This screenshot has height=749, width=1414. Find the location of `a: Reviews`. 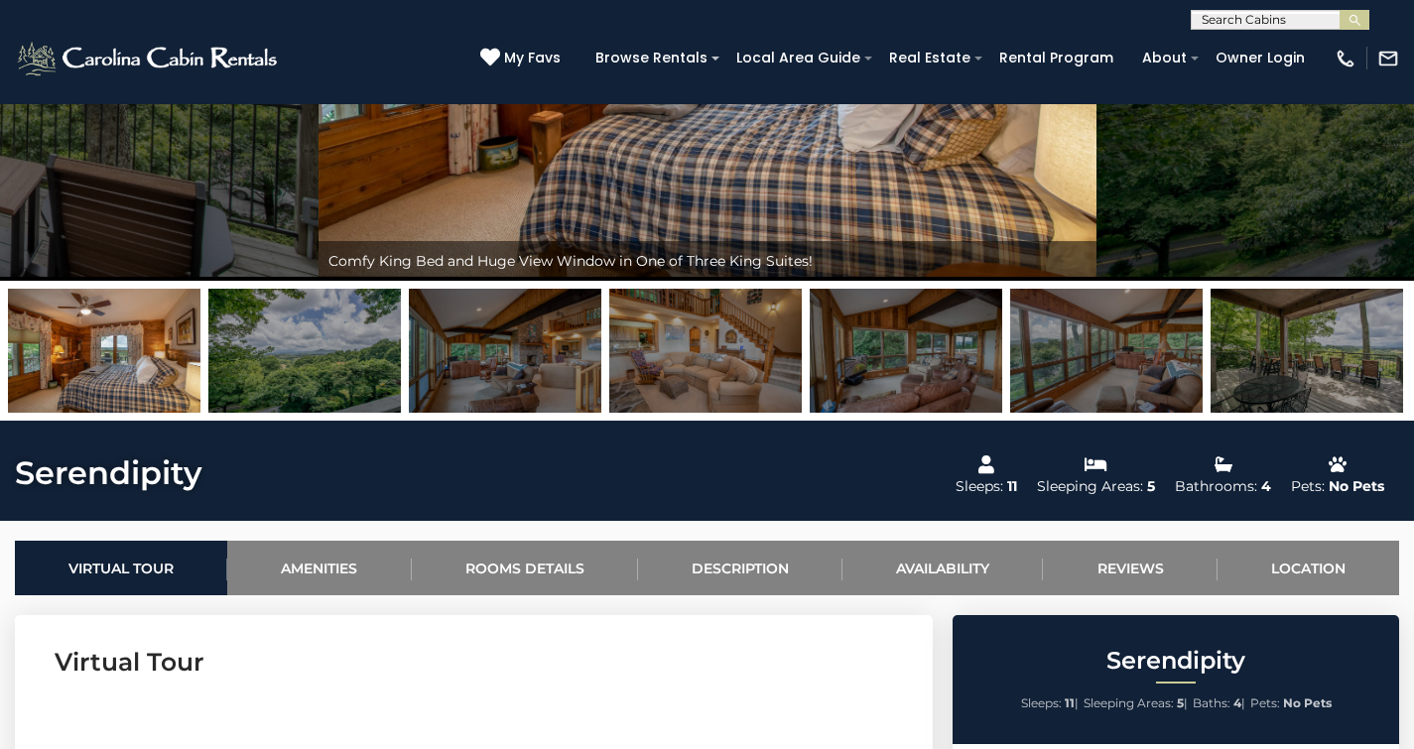

a: Reviews is located at coordinates (1129, 568).